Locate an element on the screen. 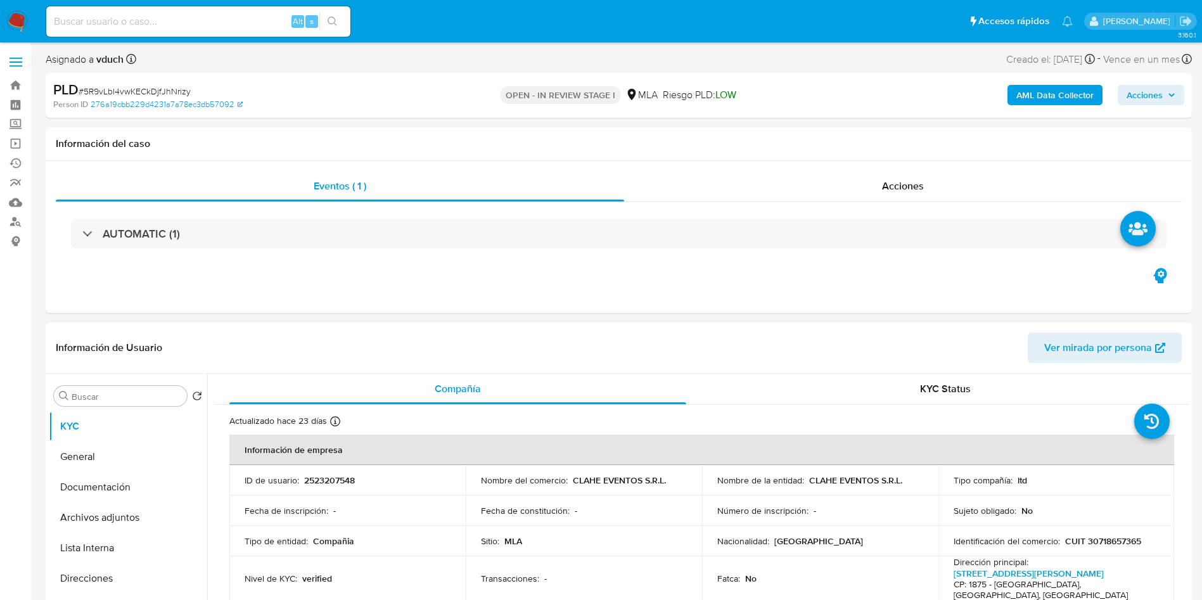 This screenshot has width=1202, height=600. button: Buscar is located at coordinates (64, 396).